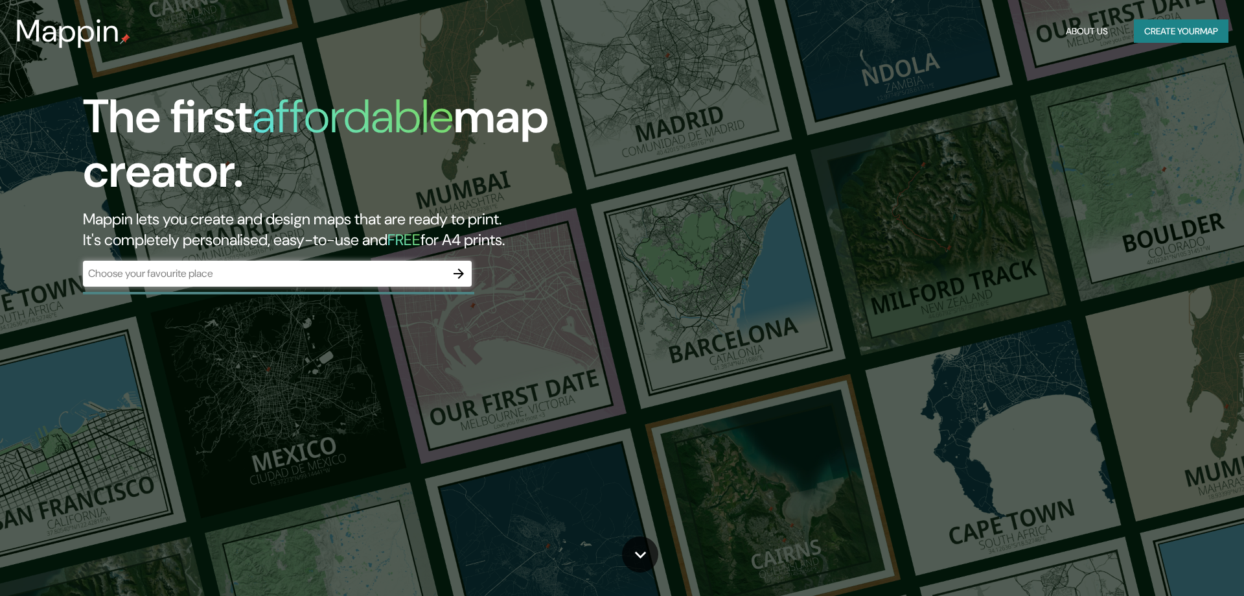 Image resolution: width=1244 pixels, height=596 pixels. I want to click on h2: Mappin lets you create and design maps that are ready to print. It's completely personalised, eas..., so click(394, 229).